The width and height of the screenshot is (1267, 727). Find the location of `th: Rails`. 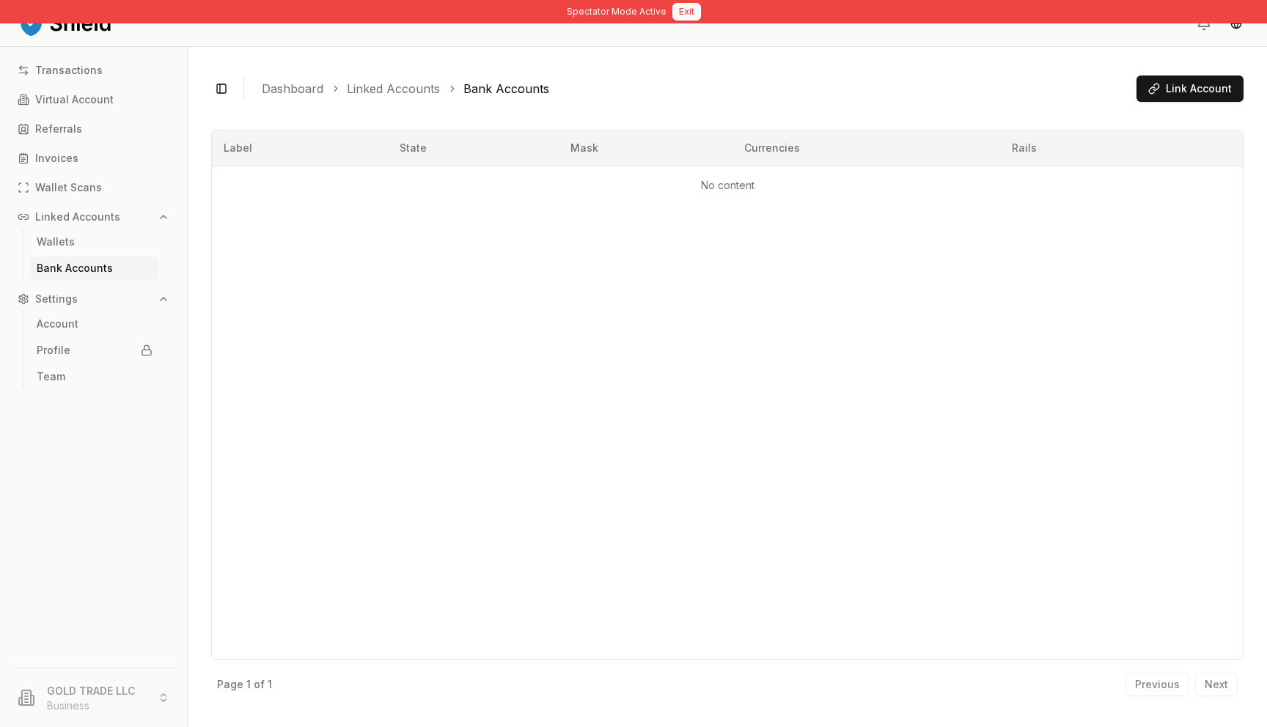

th: Rails is located at coordinates (1081, 148).